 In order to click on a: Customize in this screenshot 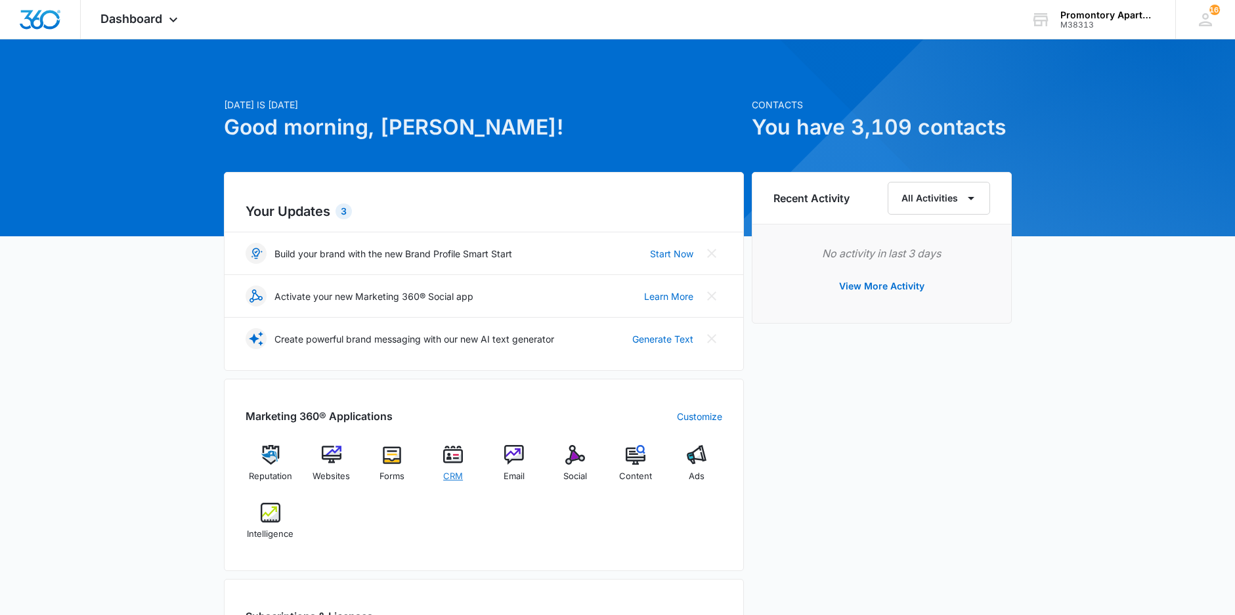, I will do `click(699, 416)`.